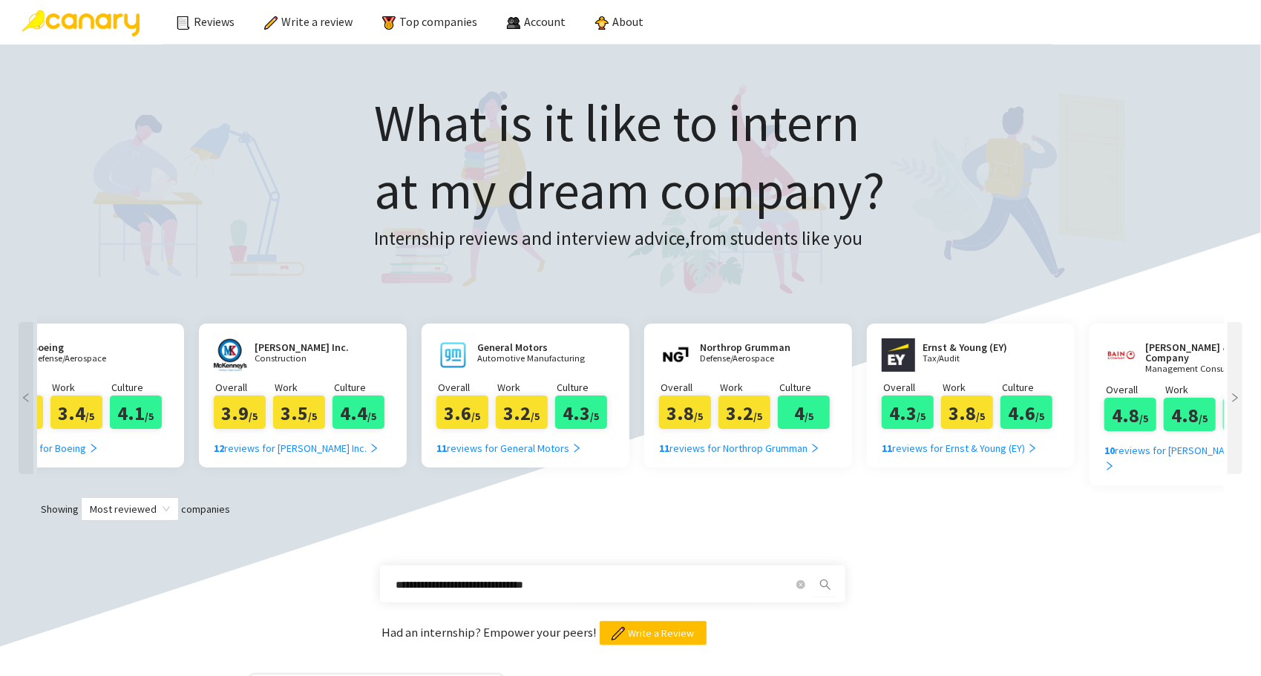  Describe the element at coordinates (531, 359) in the screenshot. I see `p: Automotive Manufacturing` at that location.